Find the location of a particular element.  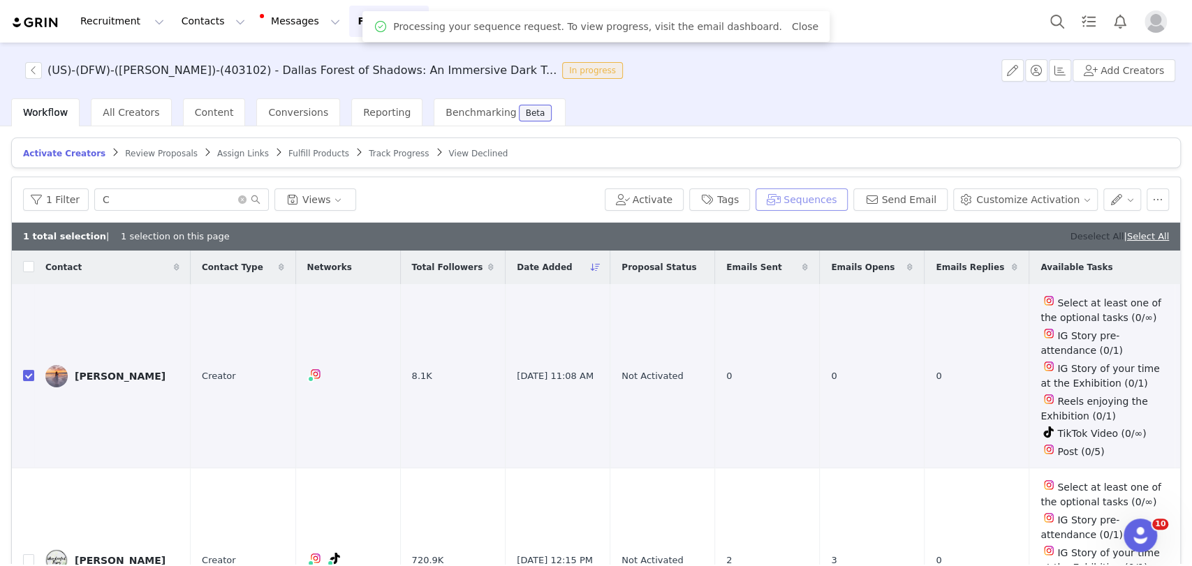

span: Available Tasks is located at coordinates (1076, 267).